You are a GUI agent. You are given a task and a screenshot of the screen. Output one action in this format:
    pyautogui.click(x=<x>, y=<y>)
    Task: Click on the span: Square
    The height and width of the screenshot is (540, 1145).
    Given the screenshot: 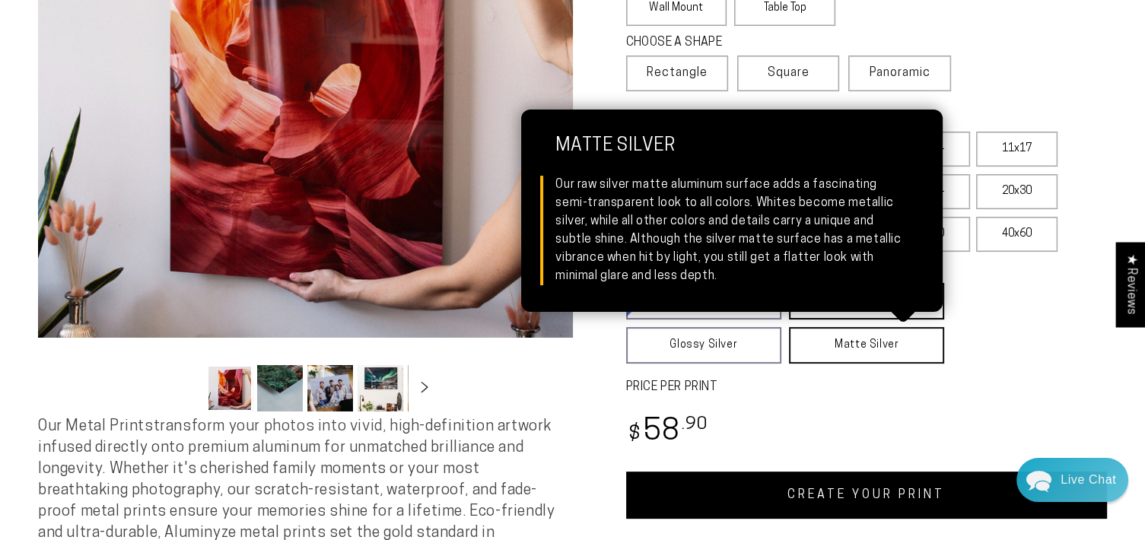 What is the action you would take?
    pyautogui.click(x=788, y=73)
    